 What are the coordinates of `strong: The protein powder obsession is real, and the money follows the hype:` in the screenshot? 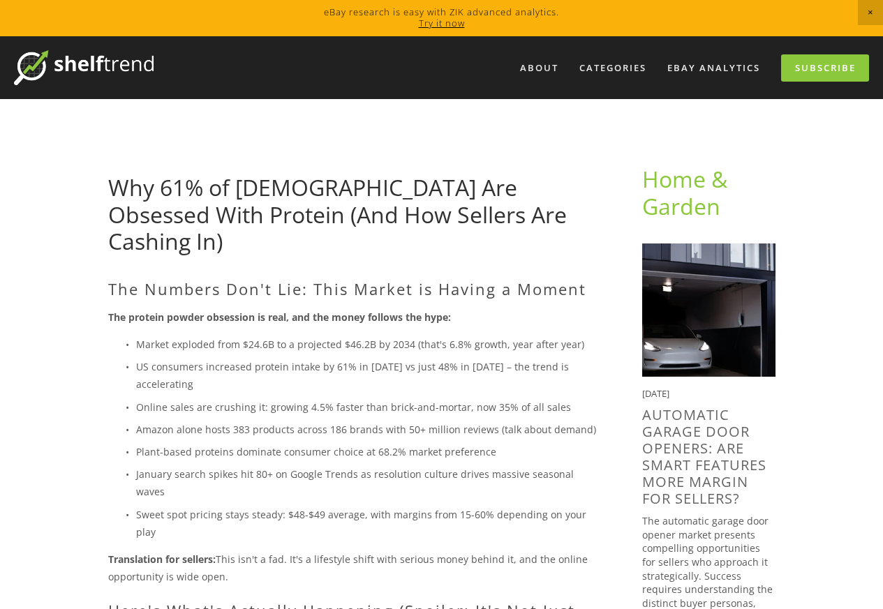 It's located at (279, 317).